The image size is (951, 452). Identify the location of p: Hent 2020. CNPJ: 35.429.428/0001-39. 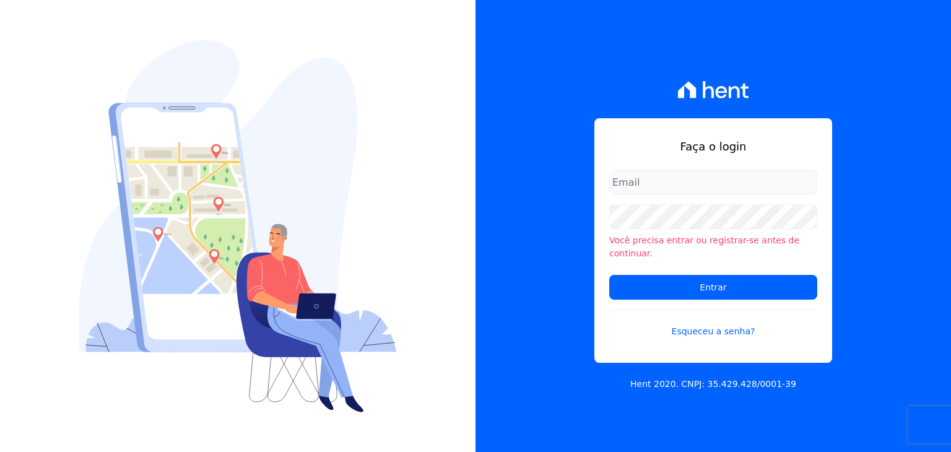
(713, 384).